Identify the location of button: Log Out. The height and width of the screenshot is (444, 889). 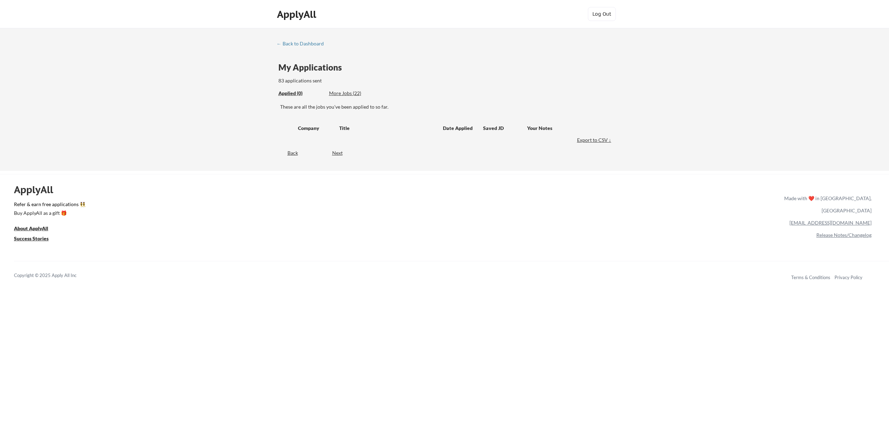
(602, 14).